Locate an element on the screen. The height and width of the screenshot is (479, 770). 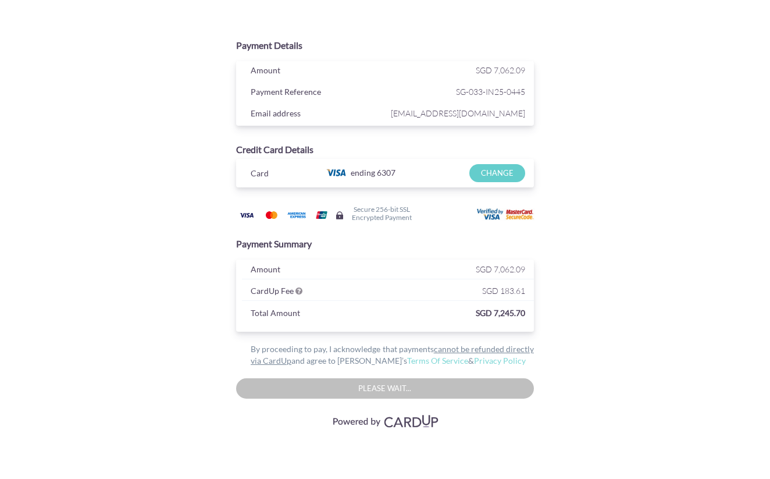
div: Credit Card Details is located at coordinates (385, 149).